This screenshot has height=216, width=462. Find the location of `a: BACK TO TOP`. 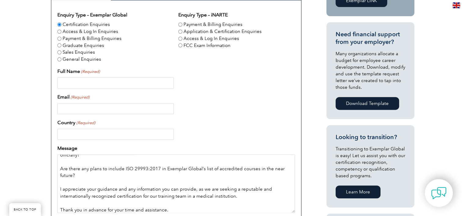

a: BACK TO TOP is located at coordinates (25, 210).